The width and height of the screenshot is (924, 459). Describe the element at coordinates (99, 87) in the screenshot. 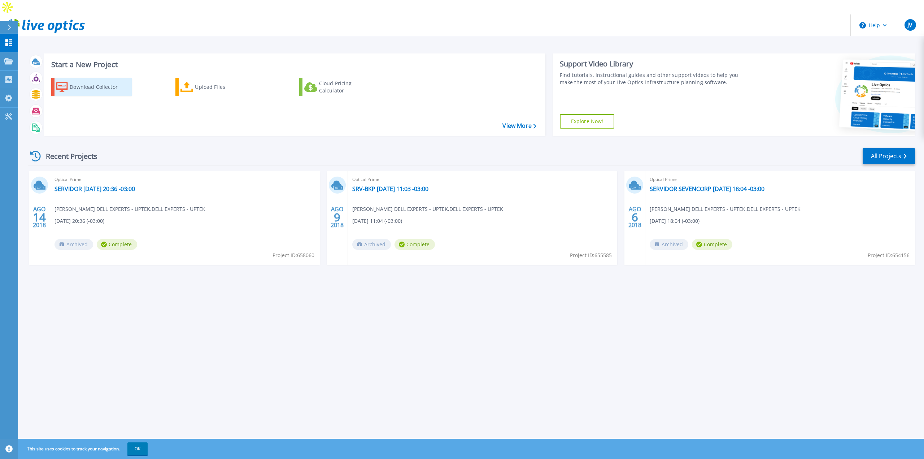

I see `div: Download Collector` at that location.